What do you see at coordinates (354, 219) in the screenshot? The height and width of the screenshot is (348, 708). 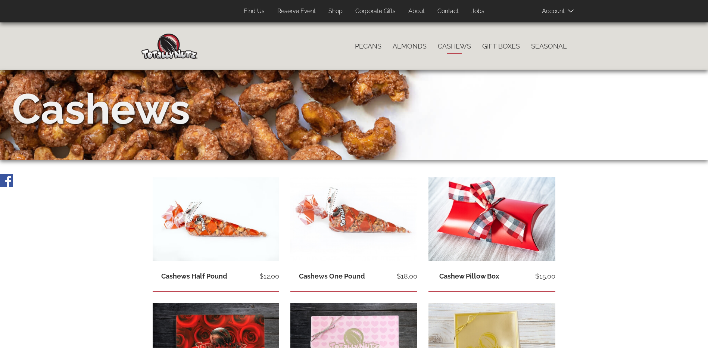 I see `img: 1 pound of freshly roasted cinnamon glazed cashews in a totally nutz poly bag` at bounding box center [354, 219].